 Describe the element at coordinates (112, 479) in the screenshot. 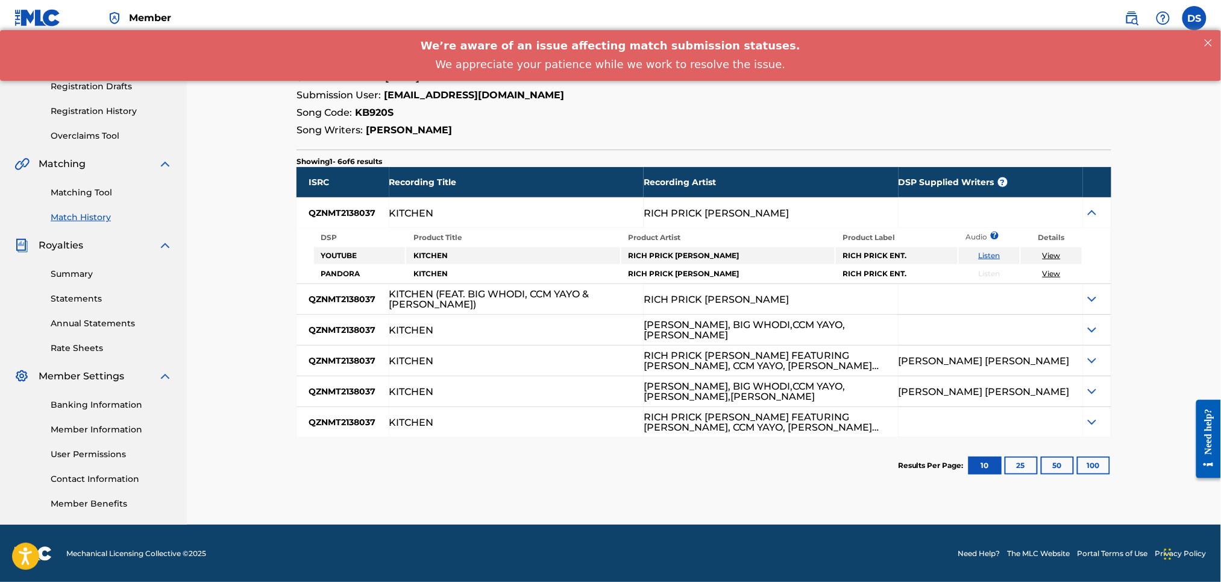

I see `a: Contact Information` at that location.